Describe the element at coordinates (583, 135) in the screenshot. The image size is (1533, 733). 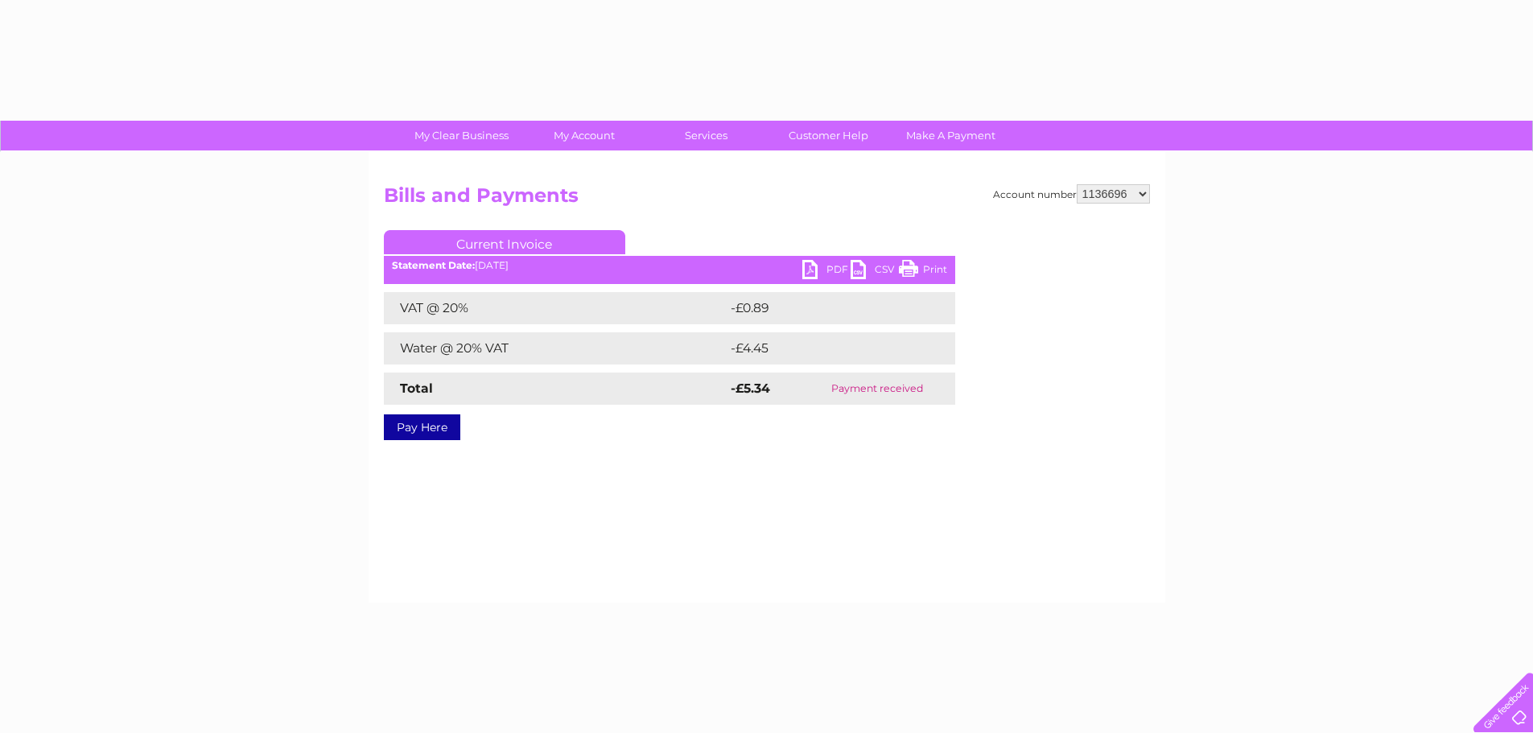
I see `a: My Account` at that location.